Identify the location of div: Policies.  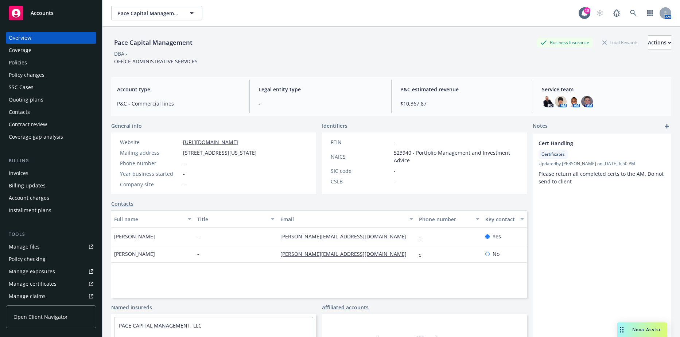
(18, 63).